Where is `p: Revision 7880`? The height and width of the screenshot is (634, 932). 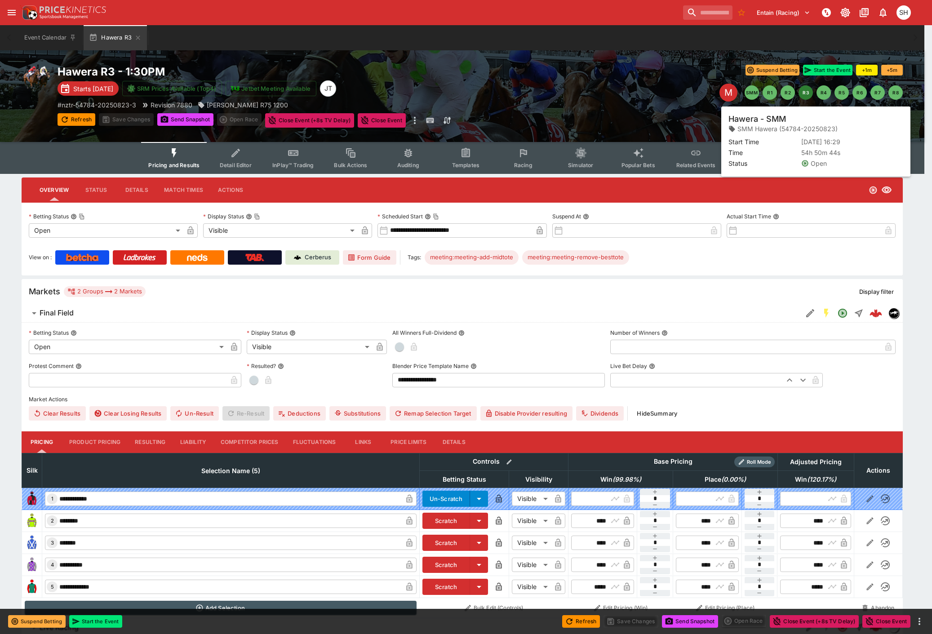
p: Revision 7880 is located at coordinates (171, 105).